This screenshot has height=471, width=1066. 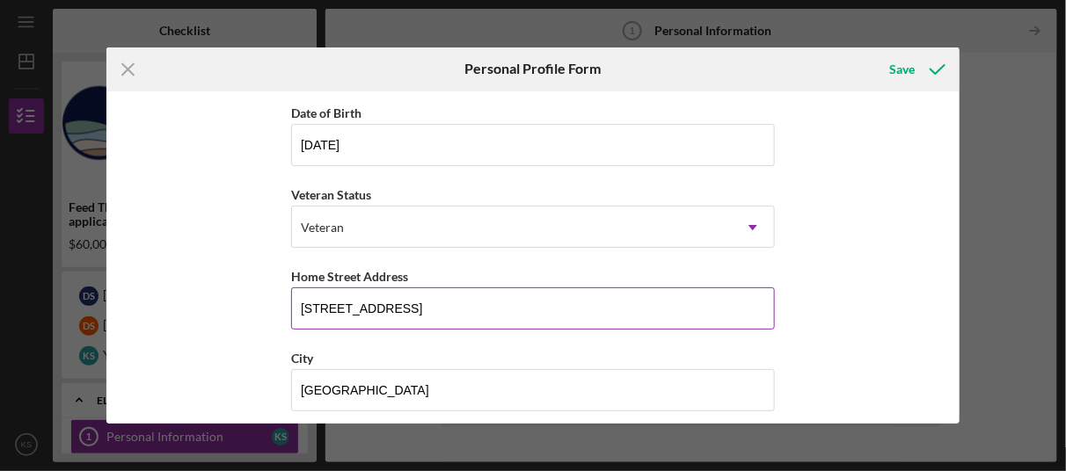 What do you see at coordinates (349, 276) in the screenshot?
I see `label: Home Street Address` at bounding box center [349, 276].